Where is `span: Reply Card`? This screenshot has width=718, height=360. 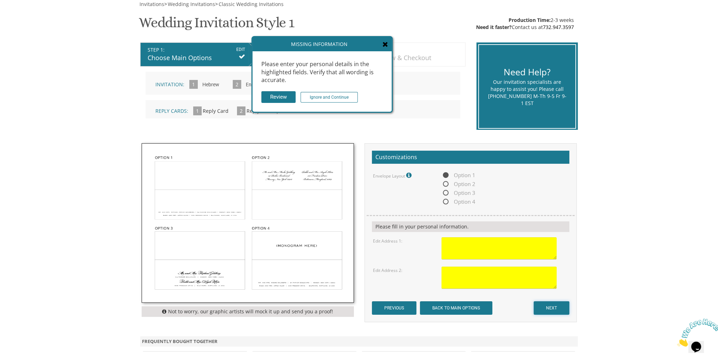
span: Reply Card is located at coordinates (215, 111).